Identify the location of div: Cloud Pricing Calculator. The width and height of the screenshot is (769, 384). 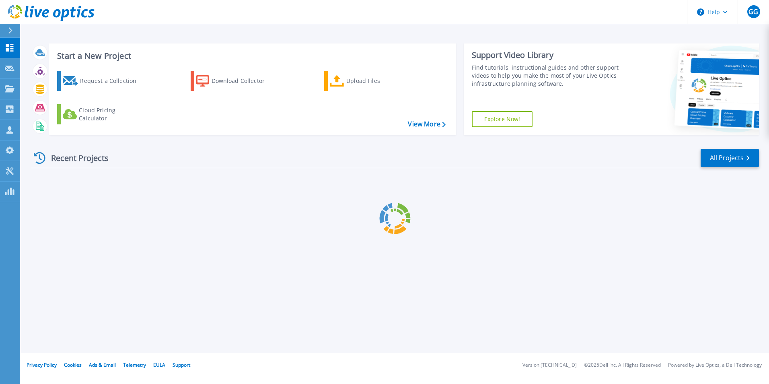
(111, 114).